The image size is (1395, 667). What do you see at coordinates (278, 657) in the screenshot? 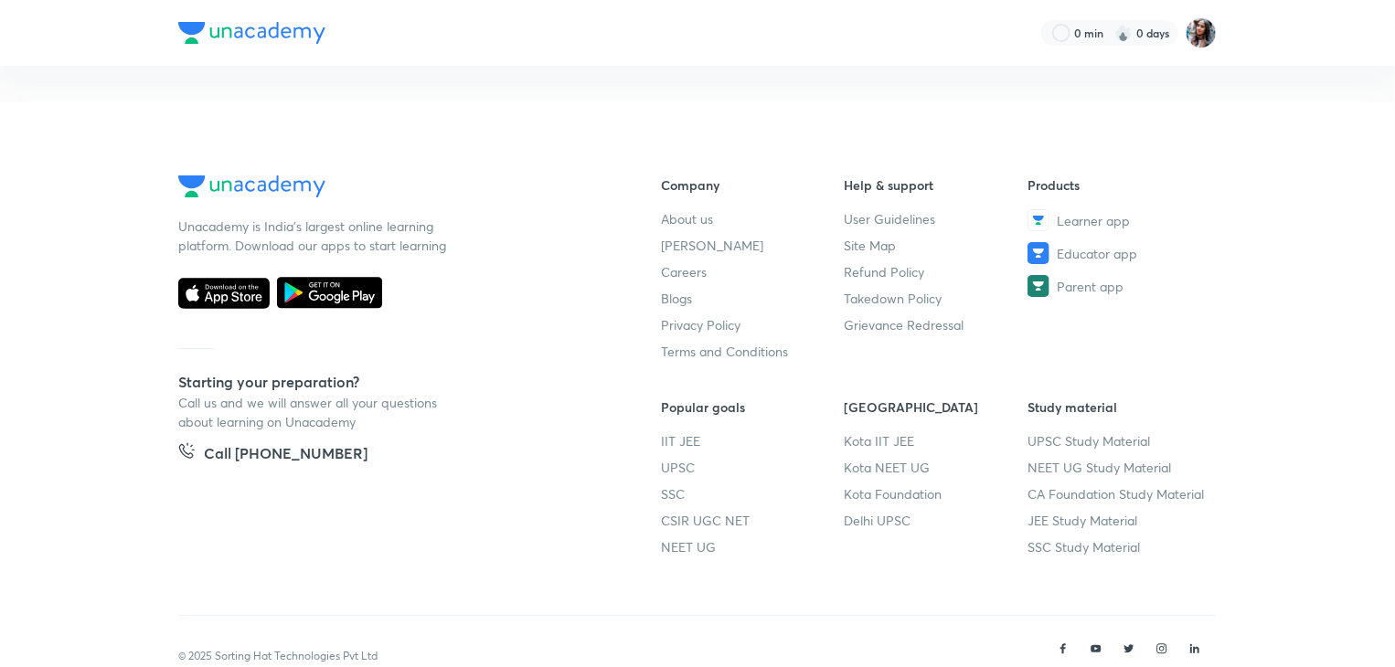
I see `p: © 2025 Sorting Hat Technologies Pvt Ltd` at bounding box center [278, 657].